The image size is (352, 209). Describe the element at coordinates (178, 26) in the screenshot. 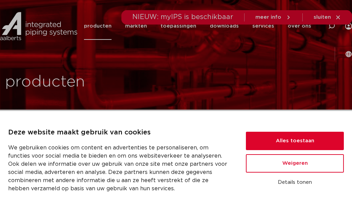

I see `a: toepassingen` at that location.